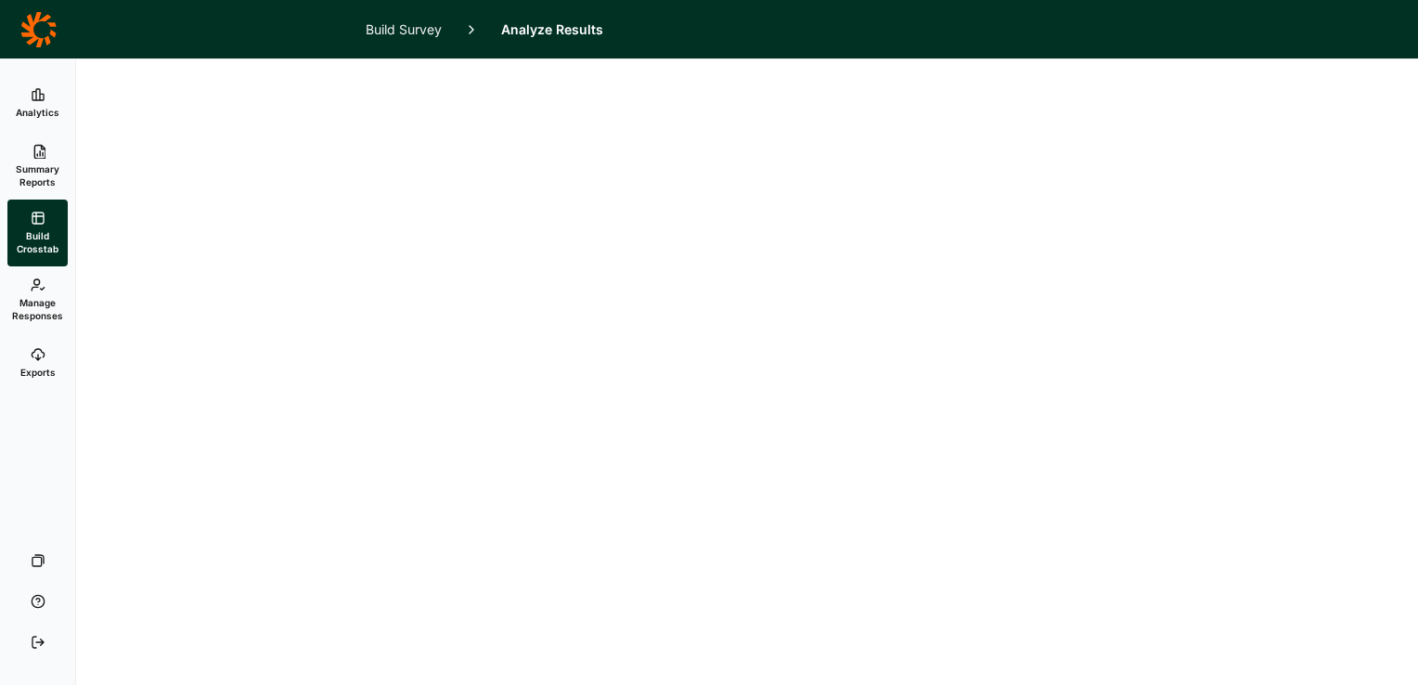 The width and height of the screenshot is (1418, 685). I want to click on a: Exports, so click(37, 363).